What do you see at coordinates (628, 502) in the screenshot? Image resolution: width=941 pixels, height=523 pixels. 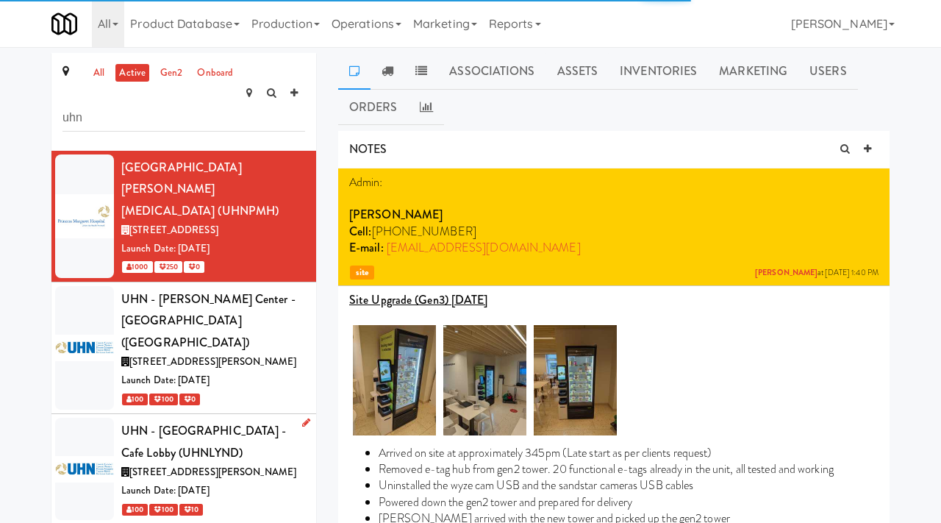 I see `li: Powered down the gen2 tower and prepared for delivery` at bounding box center [628, 502].